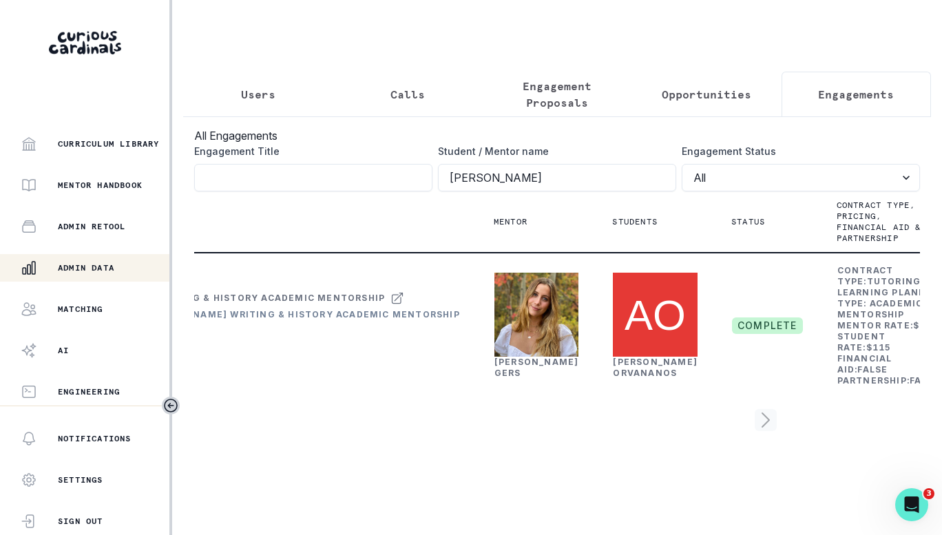 The image size is (942, 535). What do you see at coordinates (264, 329) in the screenshot?
I see `div: Tags:` at bounding box center [264, 329].